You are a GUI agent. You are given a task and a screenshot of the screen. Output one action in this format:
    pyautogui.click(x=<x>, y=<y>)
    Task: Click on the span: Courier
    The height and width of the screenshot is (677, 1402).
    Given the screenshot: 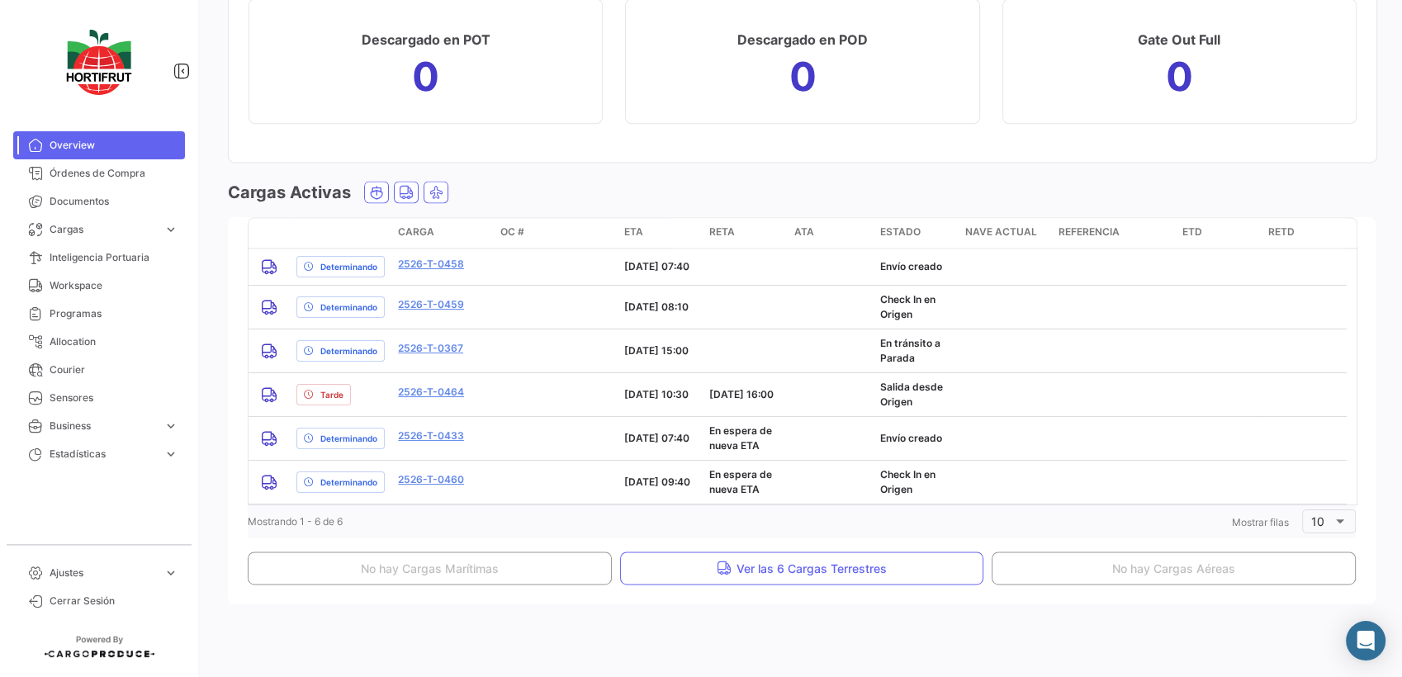 What is the action you would take?
    pyautogui.click(x=114, y=370)
    